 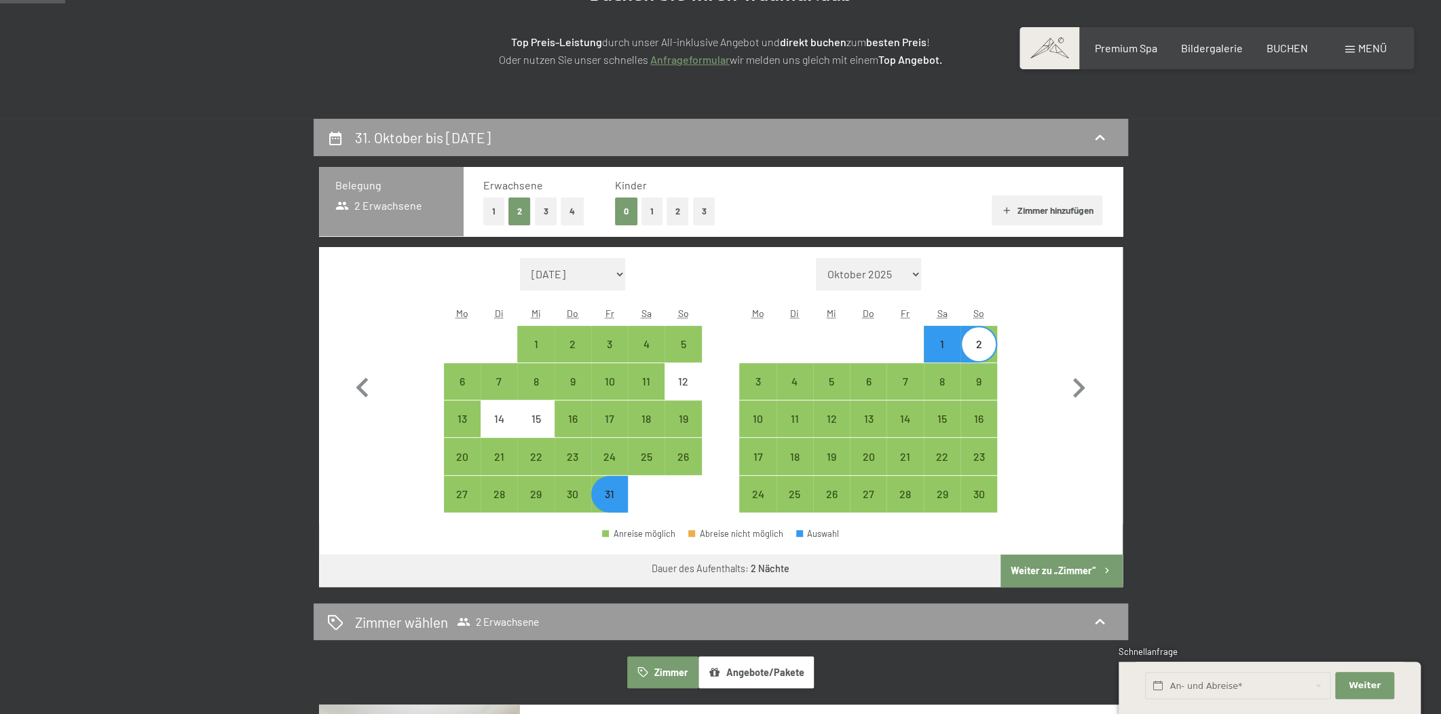 What do you see at coordinates (795, 393) in the screenshot?
I see `div: 4` at bounding box center [795, 393].